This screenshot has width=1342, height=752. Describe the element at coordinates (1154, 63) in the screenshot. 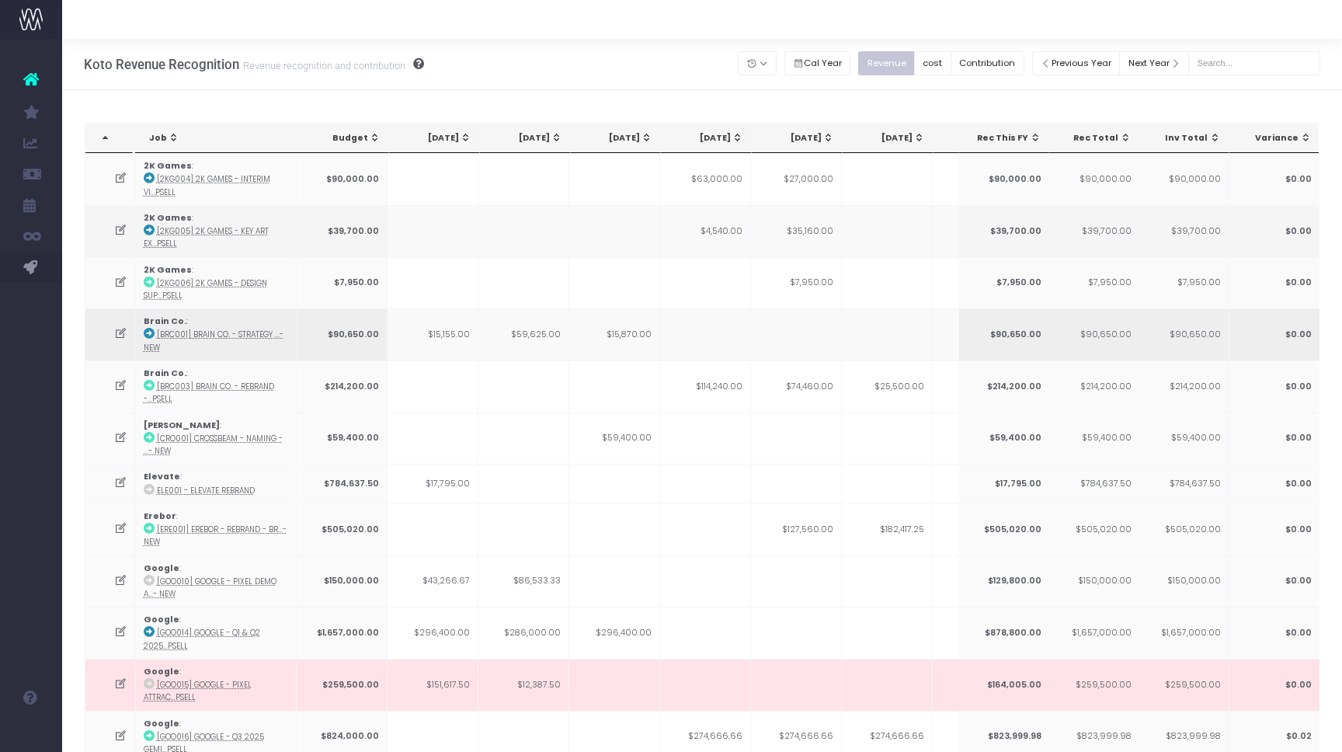

I see `button: Next Year` at that location.